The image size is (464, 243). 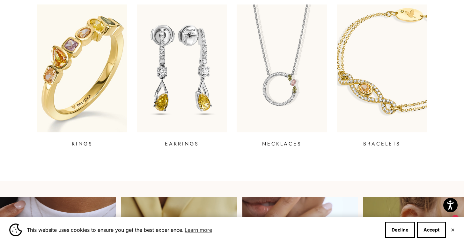 What do you see at coordinates (282, 144) in the screenshot?
I see `p: NECKLACES` at bounding box center [282, 144].